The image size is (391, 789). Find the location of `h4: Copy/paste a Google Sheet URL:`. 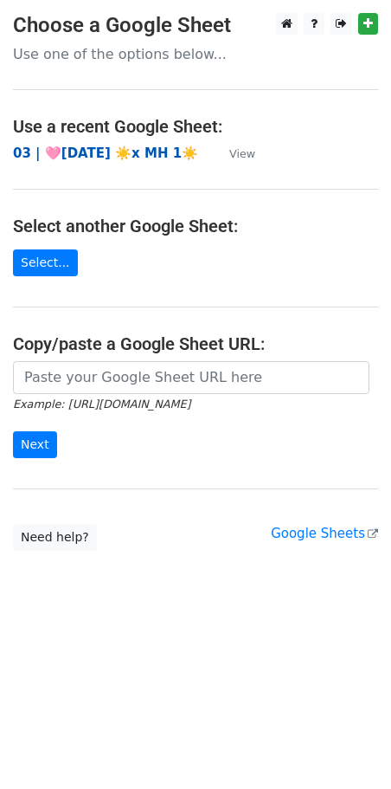

h4: Copy/paste a Google Sheet URL: is located at coordinates (196, 344).